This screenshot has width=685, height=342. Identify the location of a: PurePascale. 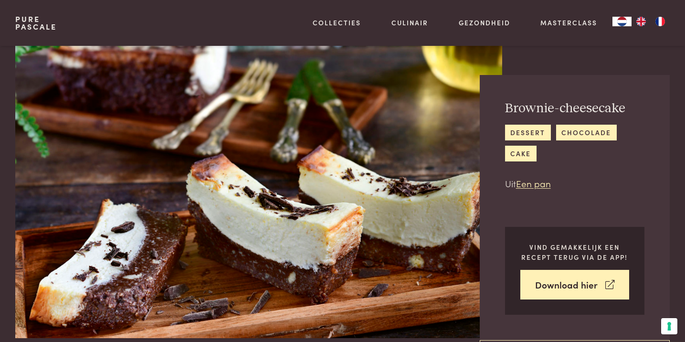
(36, 23).